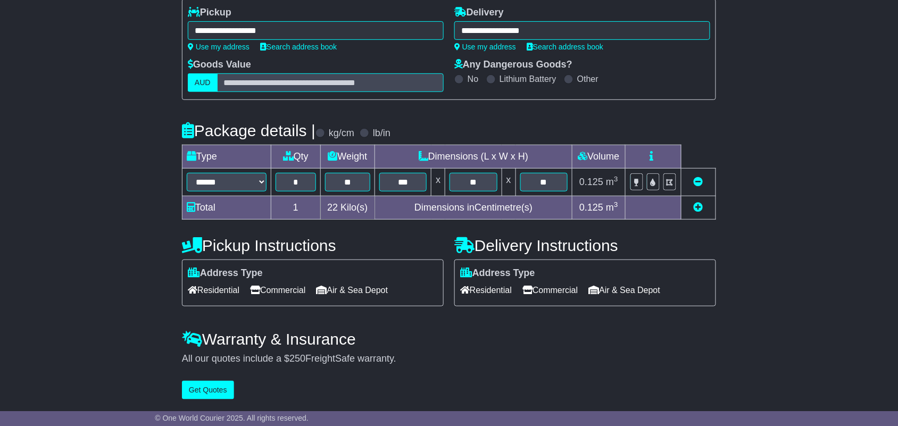  Describe the element at coordinates (313, 245) in the screenshot. I see `h4: Pickup Instructions` at that location.